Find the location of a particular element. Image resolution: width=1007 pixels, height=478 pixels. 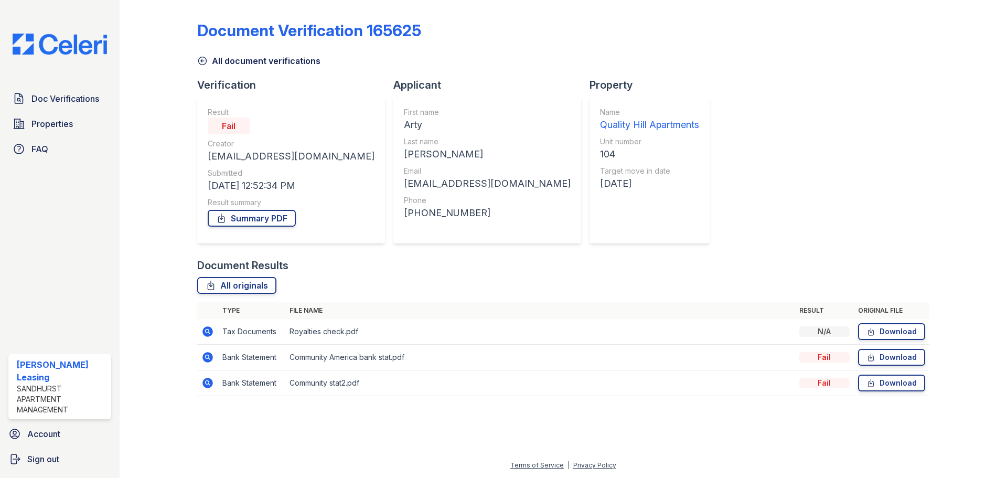

a: Properties is located at coordinates (60, 124).